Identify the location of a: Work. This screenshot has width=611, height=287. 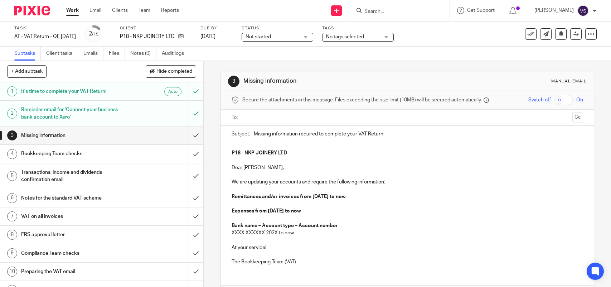
(72, 10).